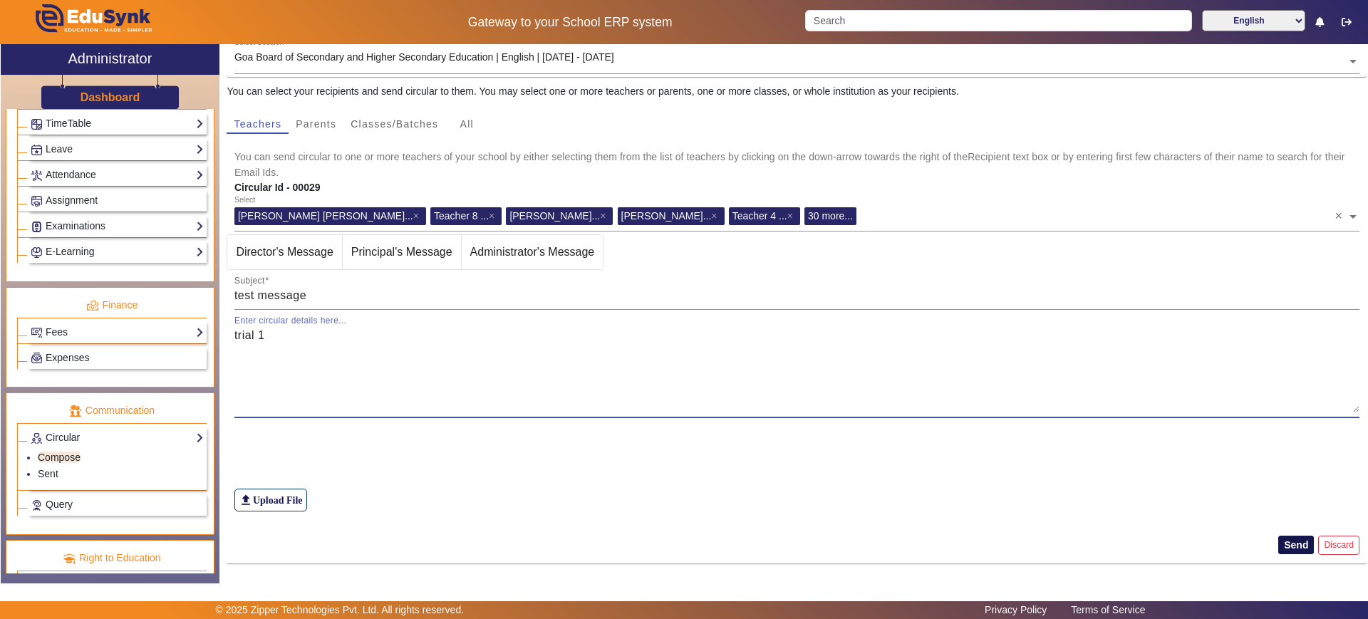 This screenshot has height=619, width=1368. Describe the element at coordinates (246, 500) in the screenshot. I see `mat-icon: file_upload` at that location.